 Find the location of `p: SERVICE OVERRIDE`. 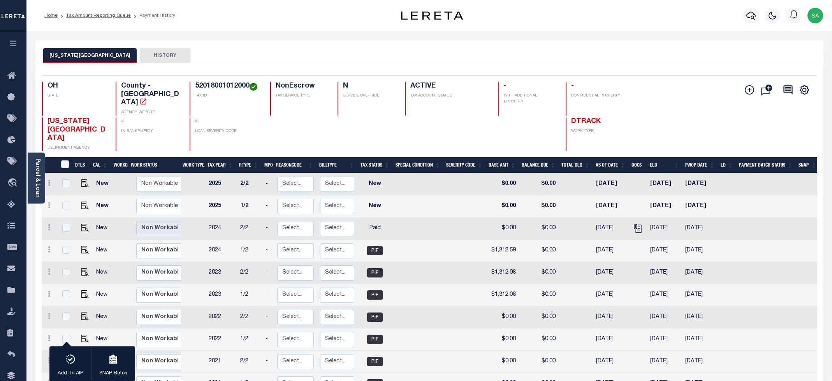

p: SERVICE OVERRIDE is located at coordinates (369, 96).